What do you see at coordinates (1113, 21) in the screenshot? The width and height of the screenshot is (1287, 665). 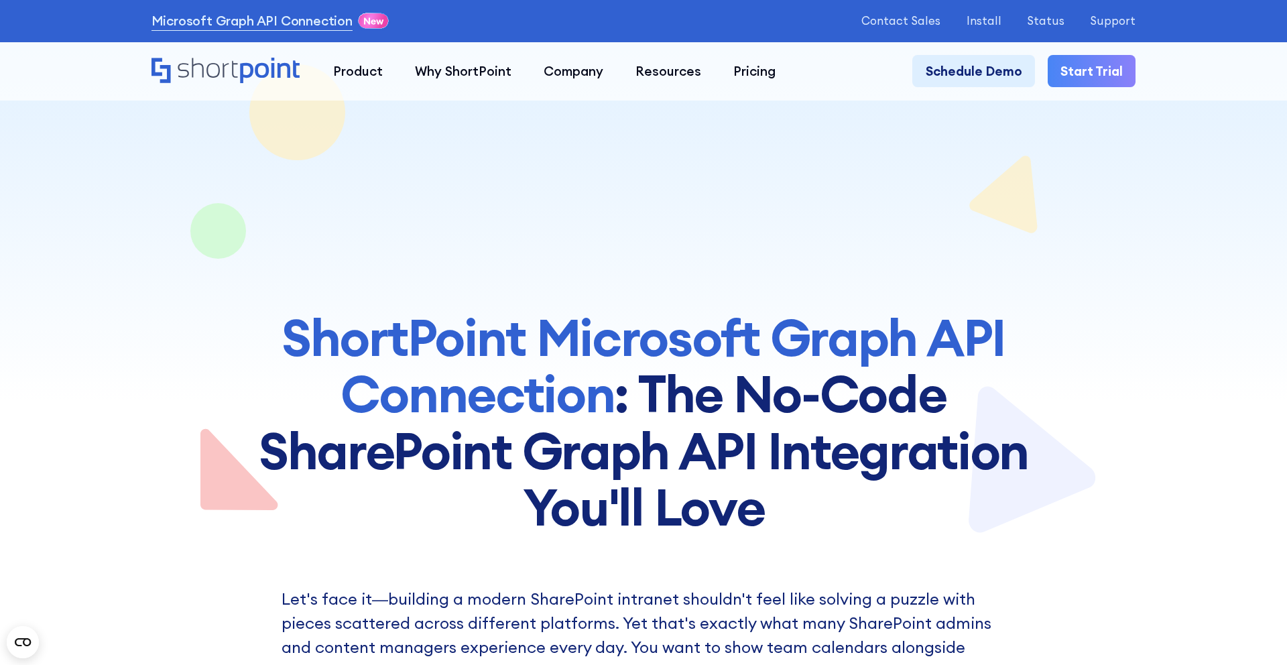 I see `a: Support` at bounding box center [1113, 21].